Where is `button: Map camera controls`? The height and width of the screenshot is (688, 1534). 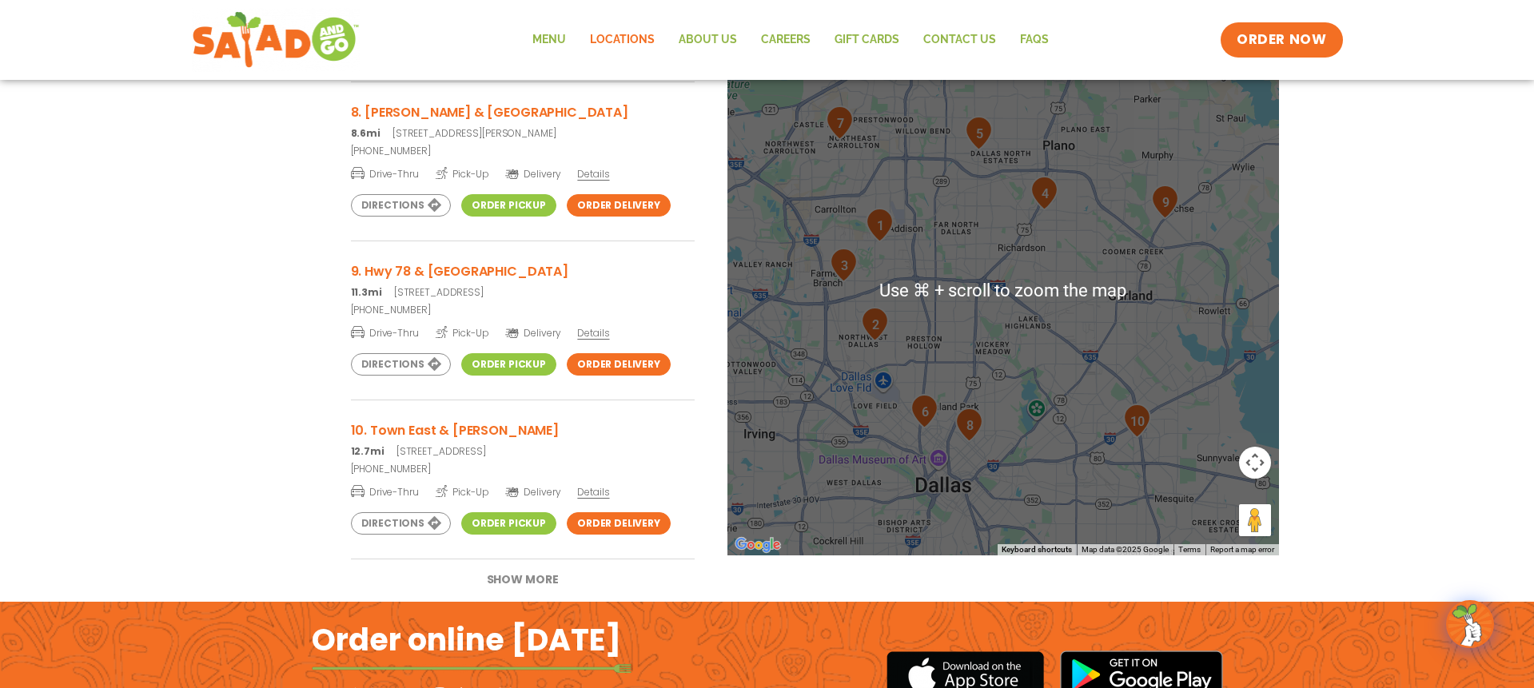 button: Map camera controls is located at coordinates (1255, 463).